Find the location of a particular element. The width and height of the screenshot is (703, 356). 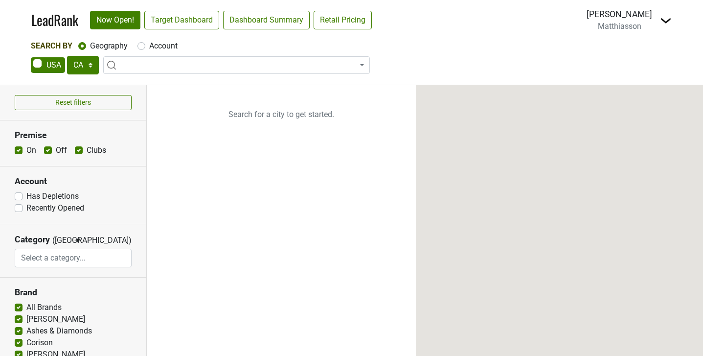

label: All Brands is located at coordinates (44, 307).